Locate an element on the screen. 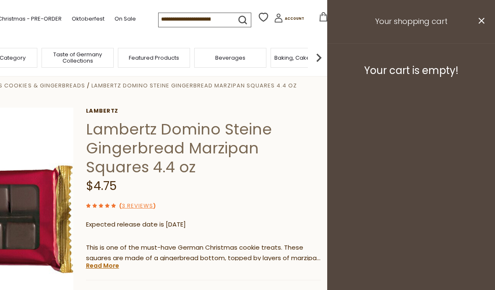  a: Featured Products is located at coordinates (154, 58).